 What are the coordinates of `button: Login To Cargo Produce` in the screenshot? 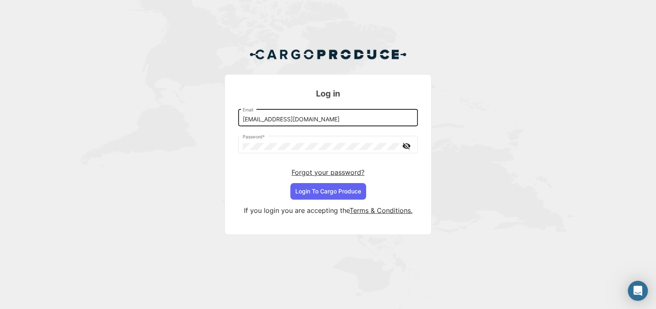 It's located at (328, 191).